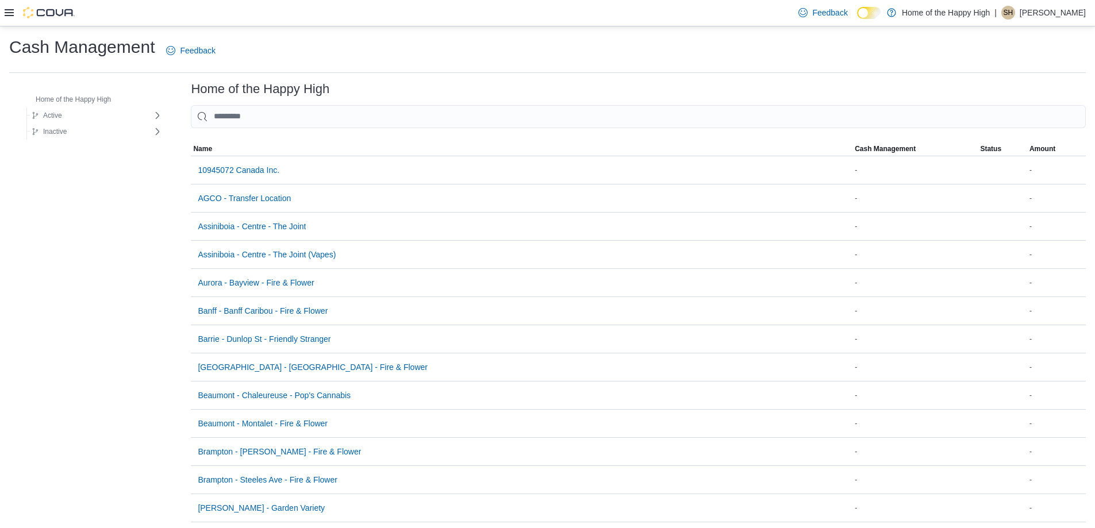  What do you see at coordinates (47, 116) in the screenshot?
I see `button: Active` at bounding box center [47, 116].